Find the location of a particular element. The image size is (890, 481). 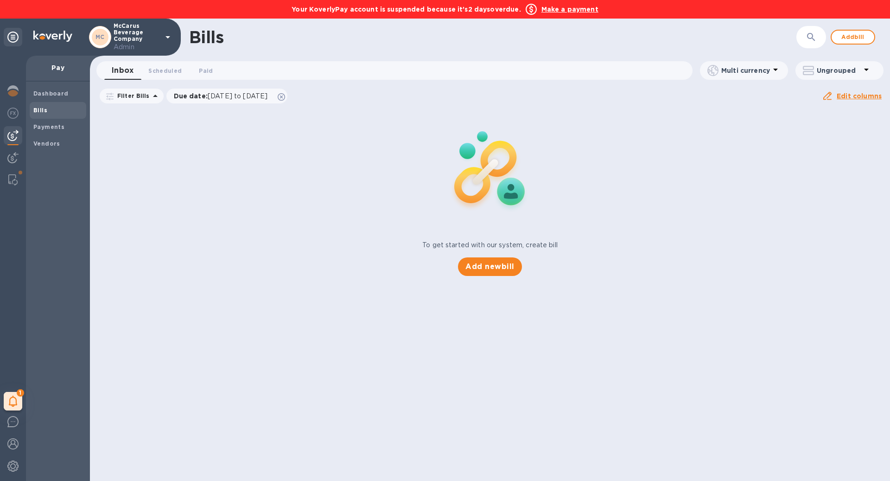

p: Due date : is located at coordinates (223, 96).